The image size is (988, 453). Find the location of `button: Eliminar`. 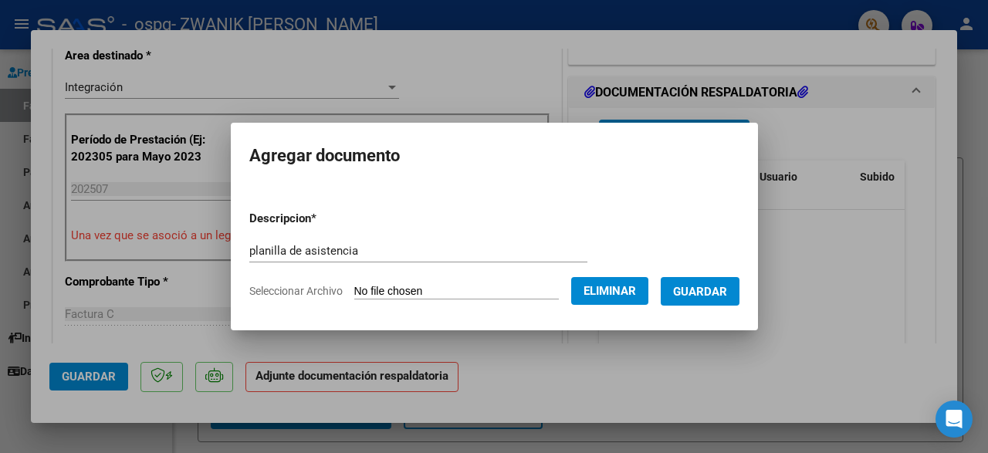

button: Eliminar is located at coordinates (610, 291).